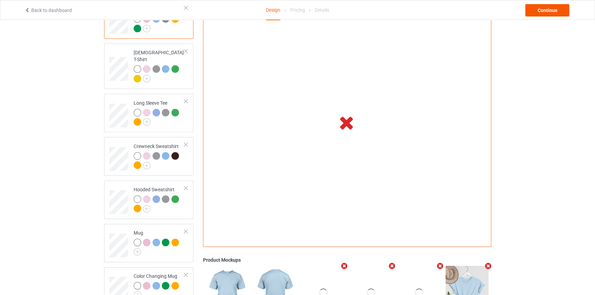 This screenshot has width=595, height=295. What do you see at coordinates (48, 10) in the screenshot?
I see `a: Back to dashboard` at bounding box center [48, 10].